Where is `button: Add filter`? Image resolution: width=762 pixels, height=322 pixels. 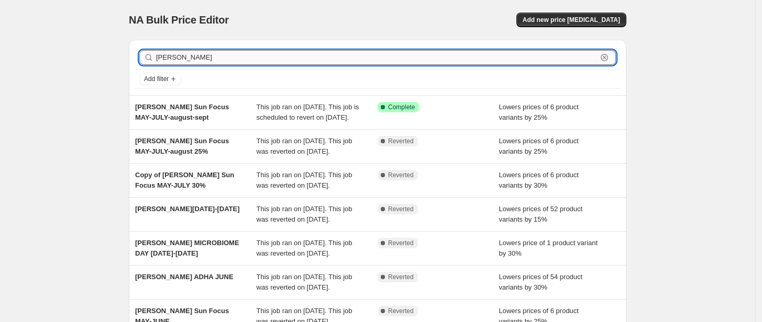
button: Add filter is located at coordinates (160, 79).